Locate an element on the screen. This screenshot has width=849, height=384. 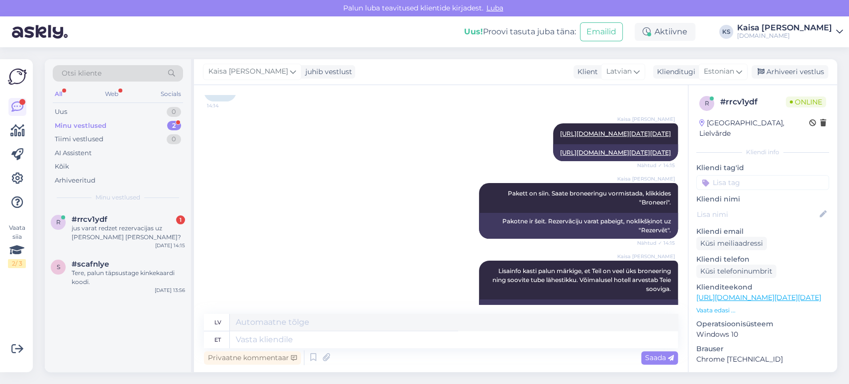
div: Klienditugi is located at coordinates (674, 72).